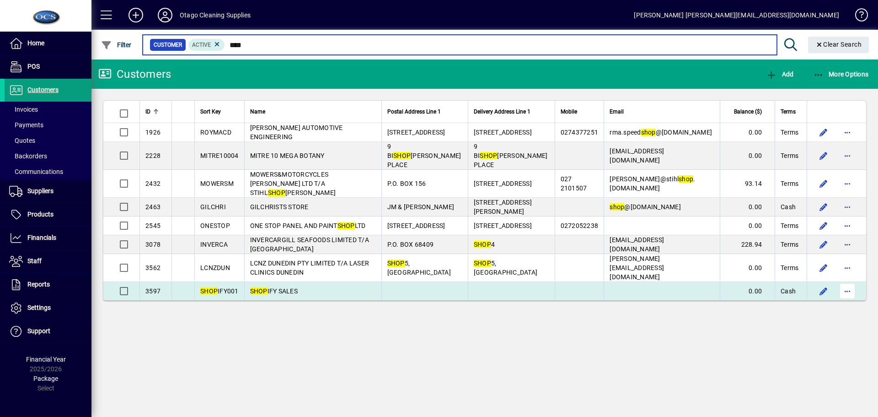 This screenshot has height=417, width=878. I want to click on span: 4, so click(484, 244).